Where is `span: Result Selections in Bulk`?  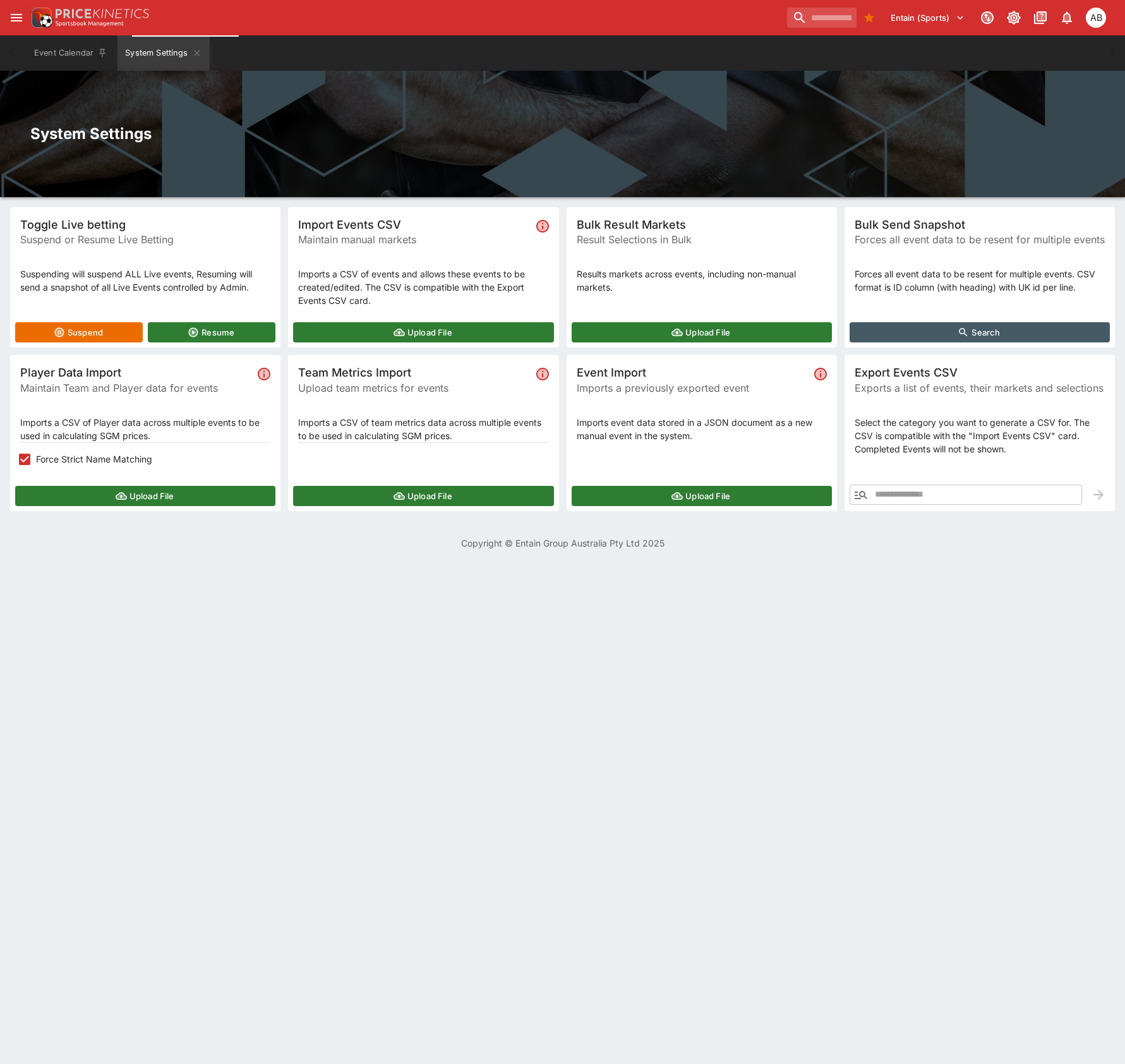
span: Result Selections in Bulk is located at coordinates (702, 240).